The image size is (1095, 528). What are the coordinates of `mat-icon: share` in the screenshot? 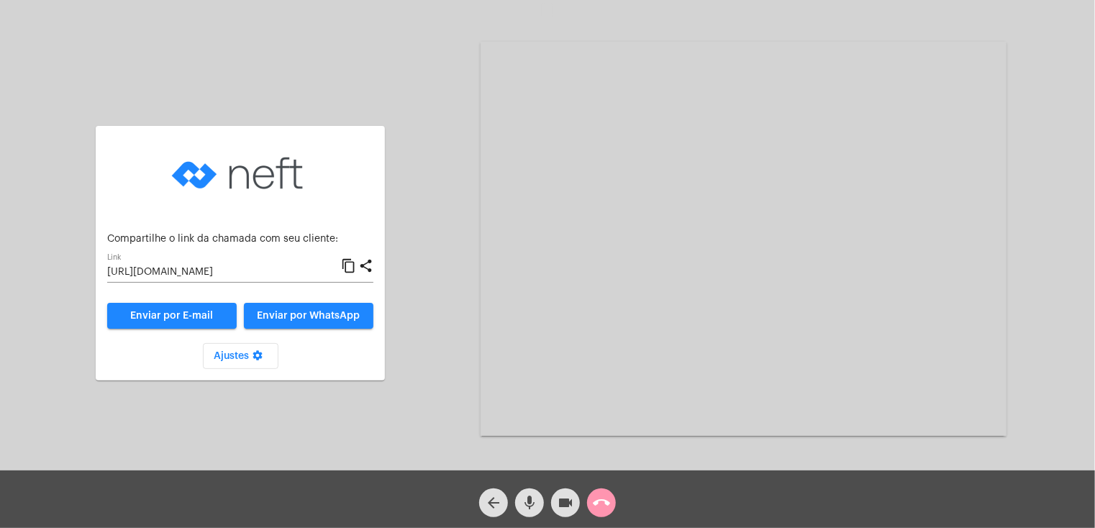 It's located at (366, 266).